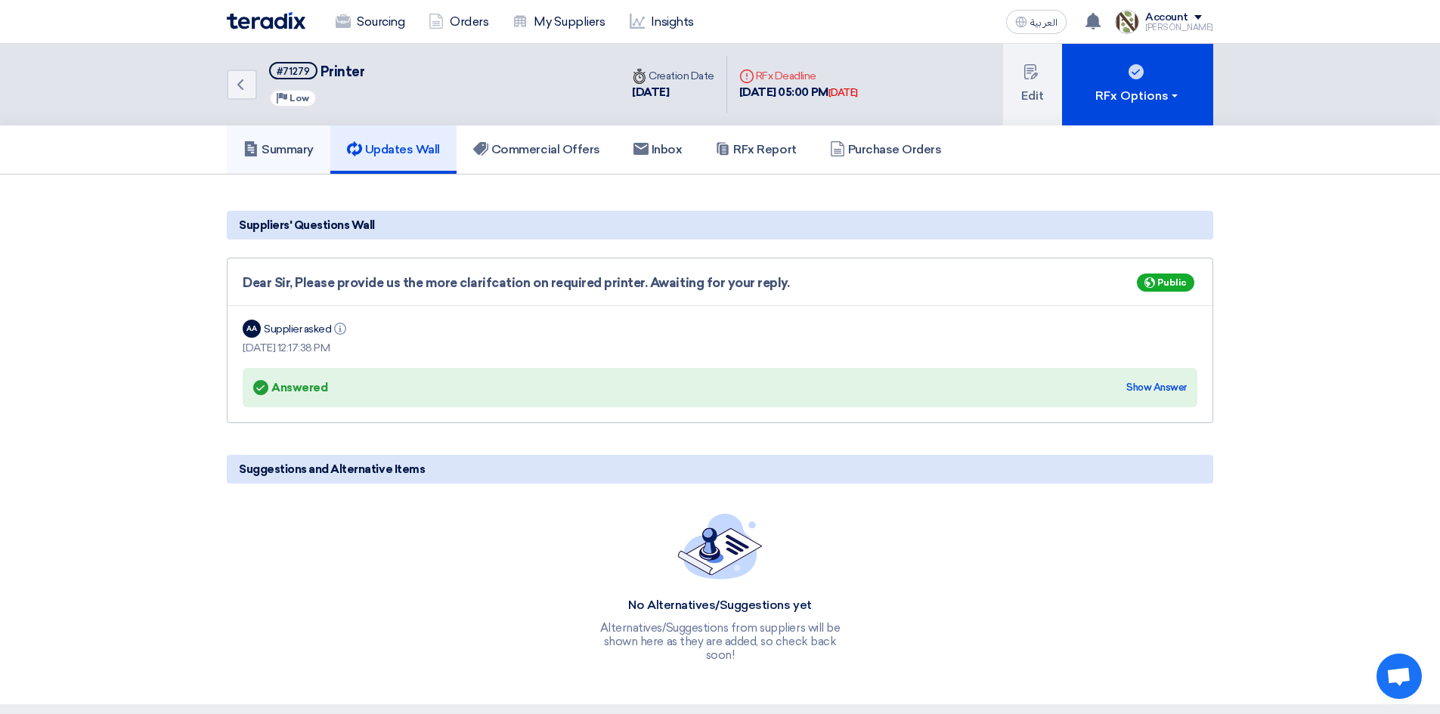 This screenshot has height=714, width=1440. I want to click on a: My Suppliers, so click(559, 22).